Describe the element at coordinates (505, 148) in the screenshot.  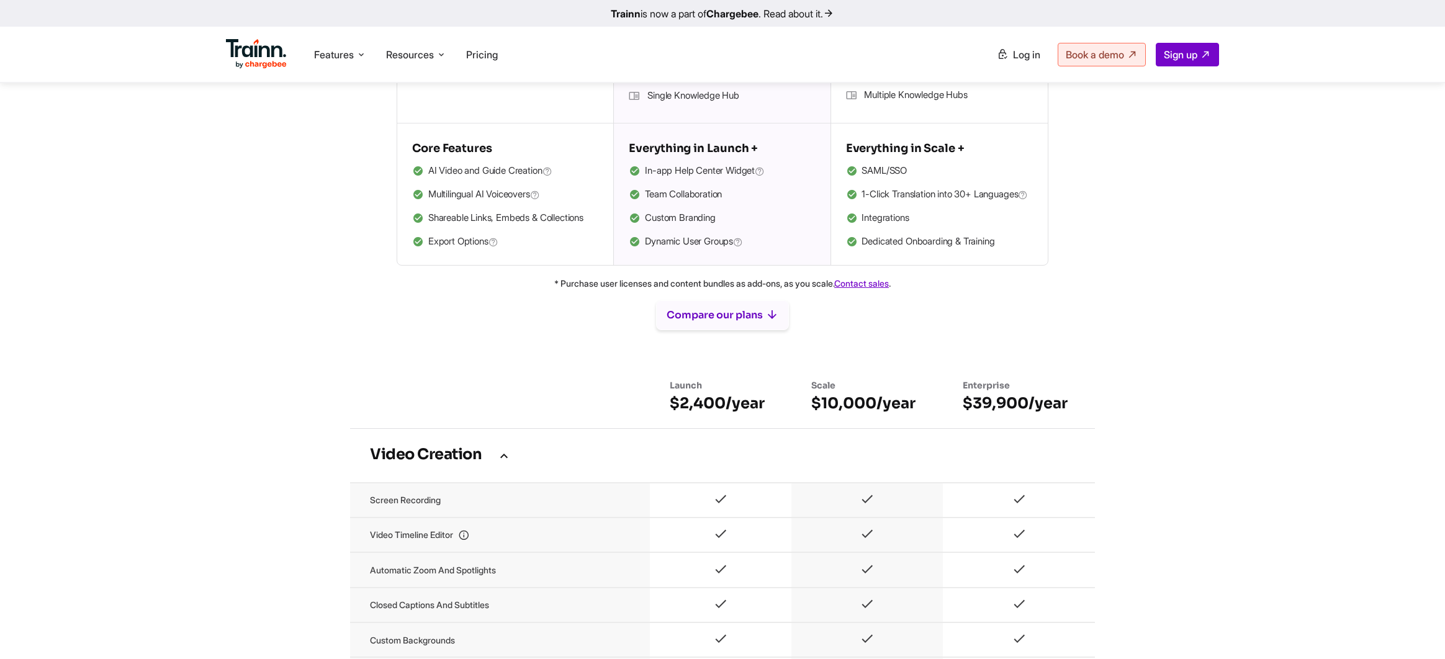
I see `h5: Core Features` at that location.